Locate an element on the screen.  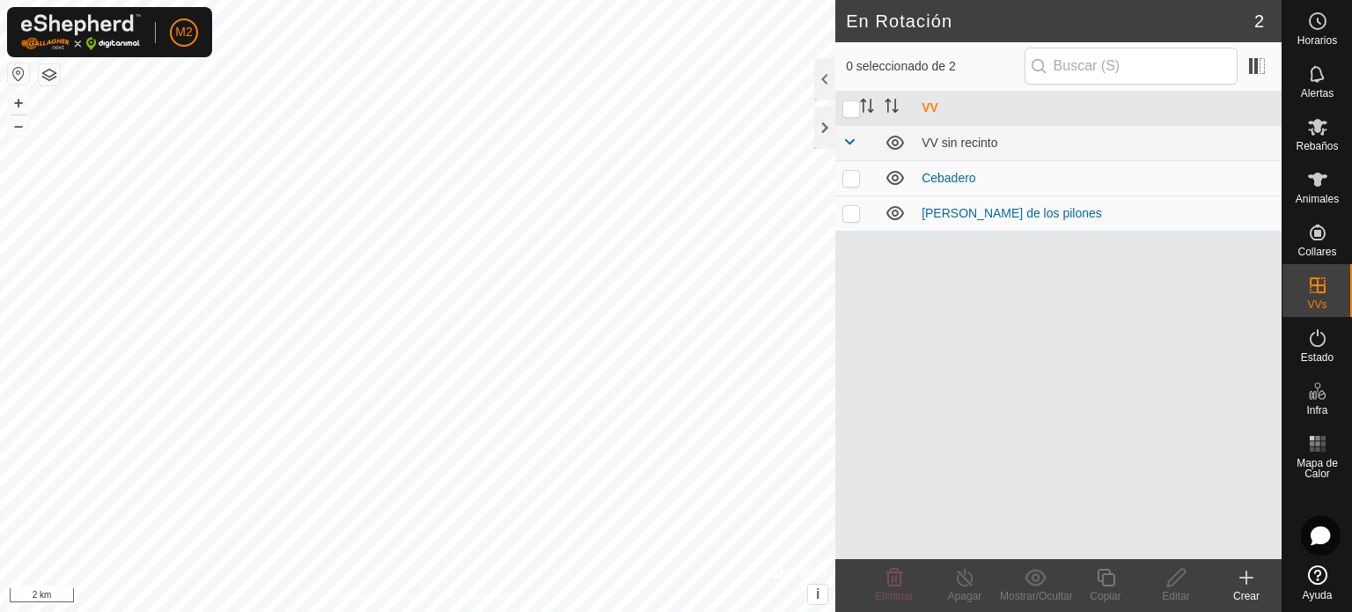
span: Horarios is located at coordinates (1317, 40).